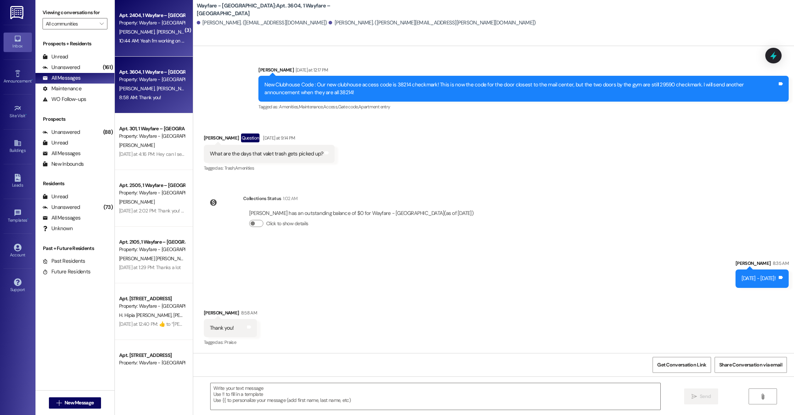  What do you see at coordinates (250, 138) in the screenshot?
I see `div: Question` at bounding box center [250, 138].